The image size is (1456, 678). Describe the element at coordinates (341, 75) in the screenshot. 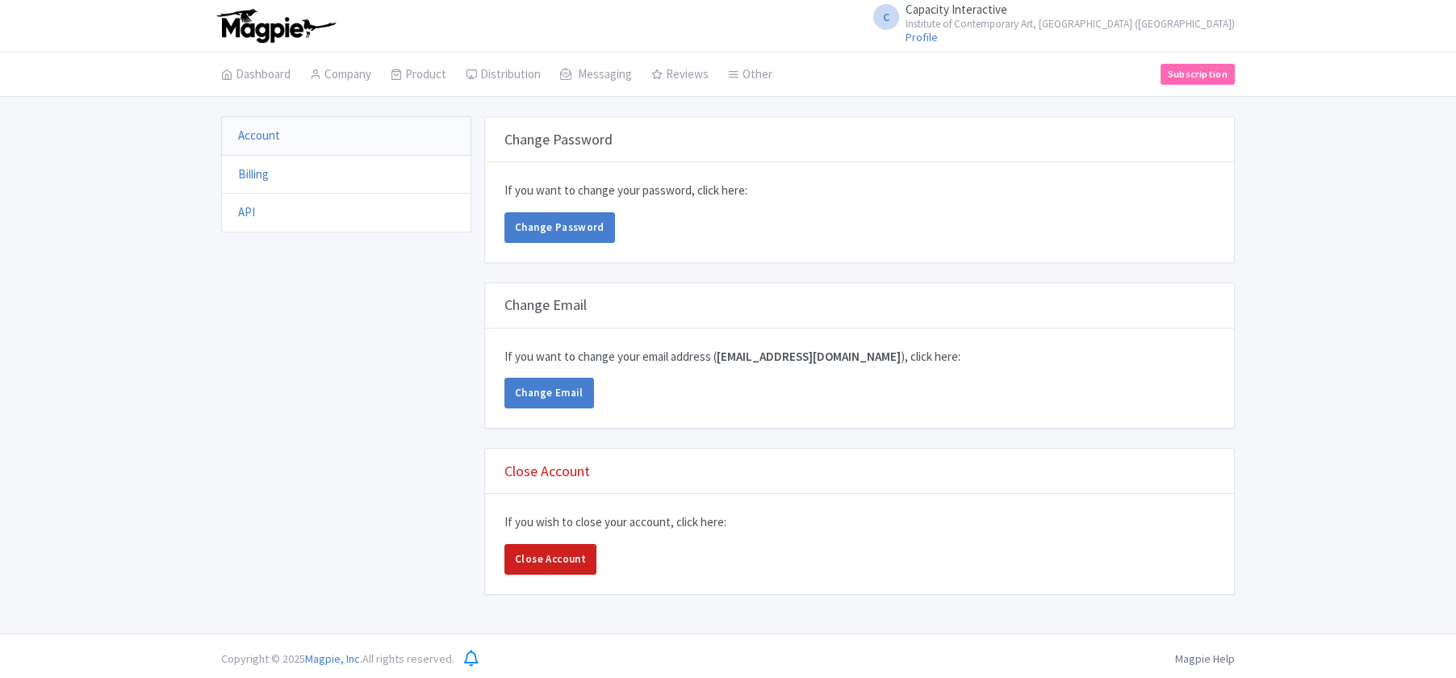

I see `a: Company` at that location.